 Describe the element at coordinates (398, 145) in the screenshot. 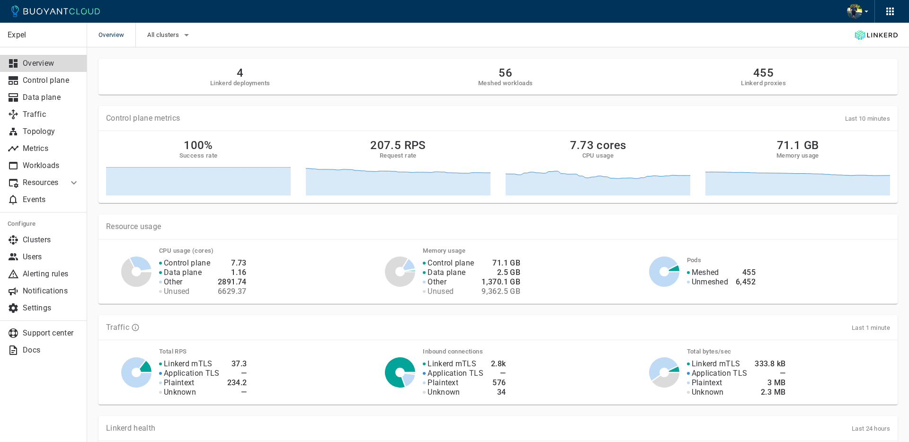

I see `h2: 207.5 RPS` at that location.